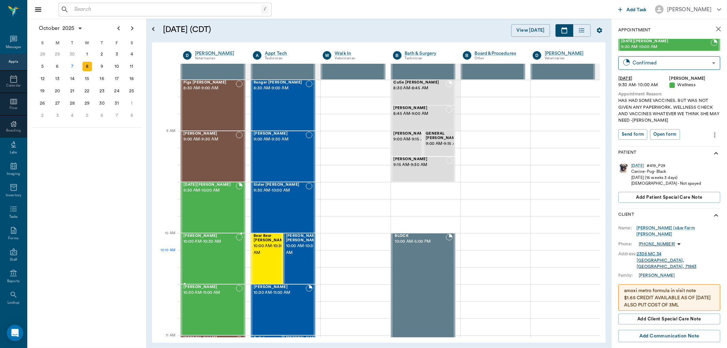 This screenshot has height=348, width=727. Describe the element at coordinates (72, 79) in the screenshot. I see `div: Tuesday, October 14, 2025` at that location.